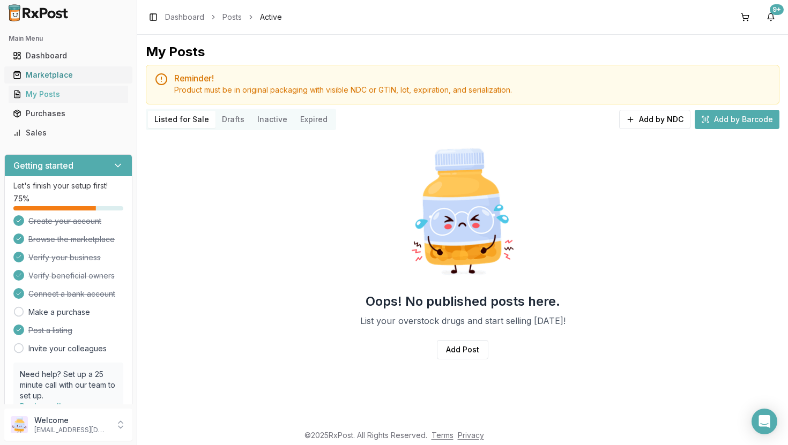  I want to click on a: Privacy, so click(470, 435).